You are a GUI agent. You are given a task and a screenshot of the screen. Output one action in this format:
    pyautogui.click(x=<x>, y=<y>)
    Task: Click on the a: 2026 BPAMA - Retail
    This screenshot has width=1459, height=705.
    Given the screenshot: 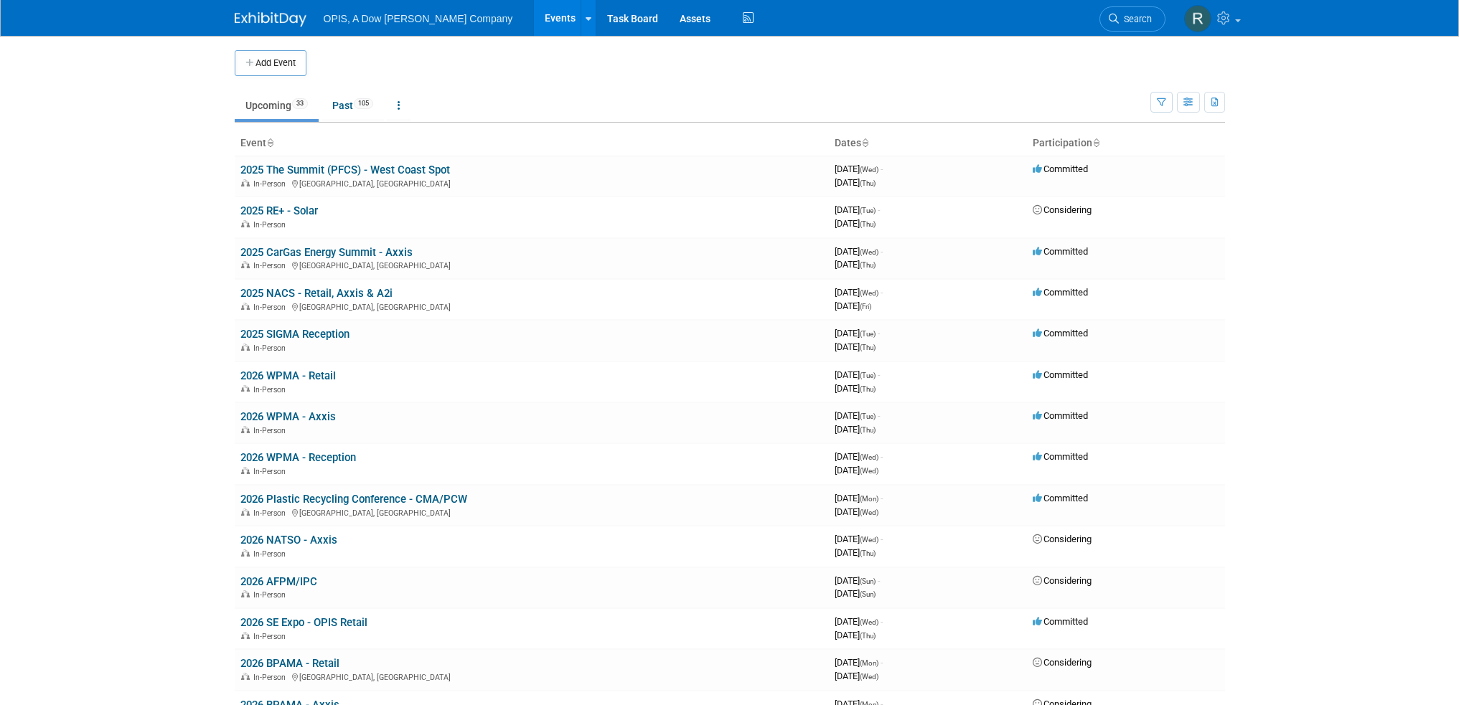 What is the action you would take?
    pyautogui.click(x=290, y=664)
    